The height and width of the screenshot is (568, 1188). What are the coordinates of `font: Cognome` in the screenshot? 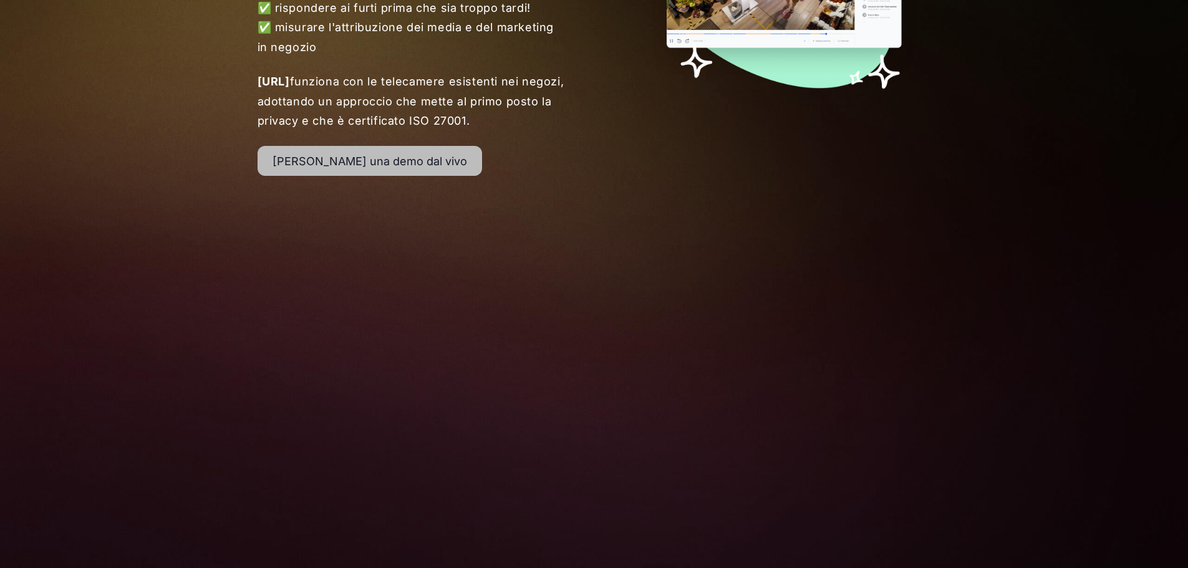 It's located at (356, 57).